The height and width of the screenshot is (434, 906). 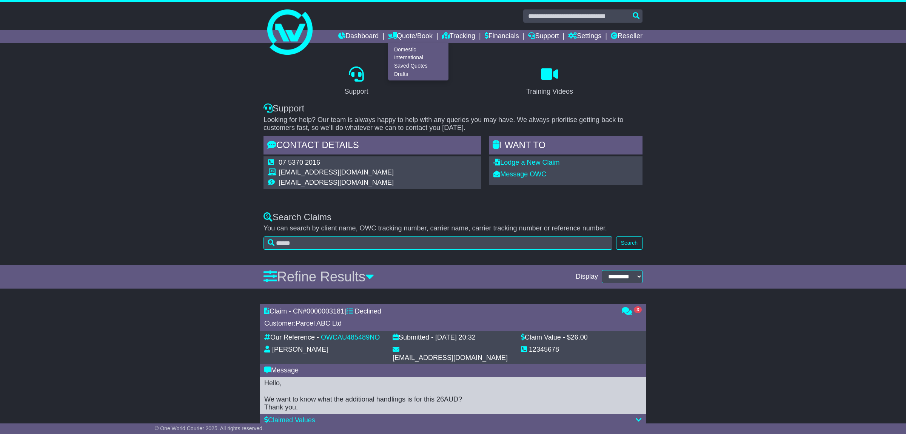 What do you see at coordinates (439, 311) in the screenshot?
I see `div: Claim - CN# |` at bounding box center [439, 311].